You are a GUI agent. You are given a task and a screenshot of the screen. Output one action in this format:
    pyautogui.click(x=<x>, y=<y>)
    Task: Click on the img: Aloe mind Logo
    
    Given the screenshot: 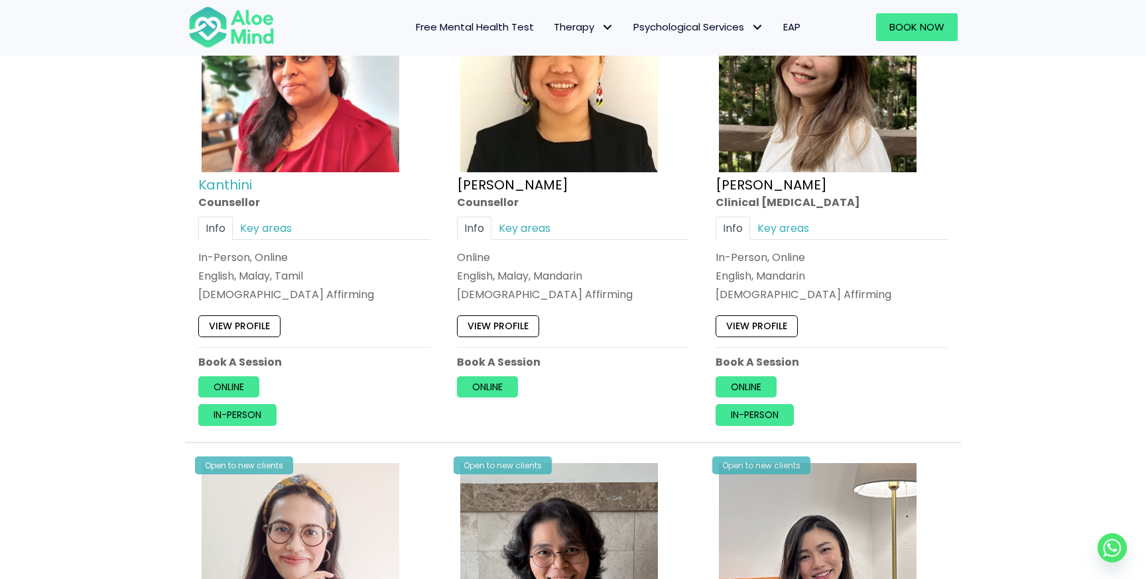 What is the action you would take?
    pyautogui.click(x=231, y=27)
    